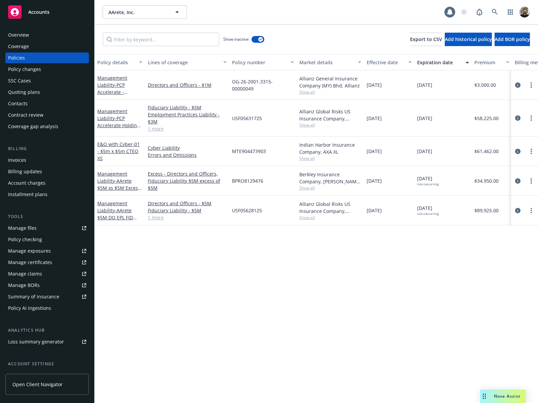 The width and height of the screenshot is (538, 403). I want to click on div: Effective date, so click(385, 62).